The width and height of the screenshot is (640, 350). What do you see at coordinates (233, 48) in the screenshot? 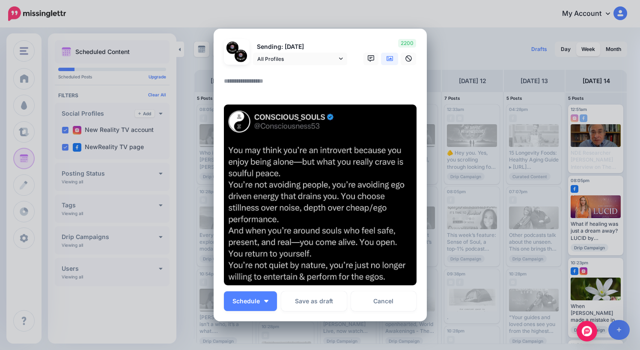
I see `img: 472449953_1281368356257536_7554451743400192894_n-bsa151736.jpg` at bounding box center [233, 48].